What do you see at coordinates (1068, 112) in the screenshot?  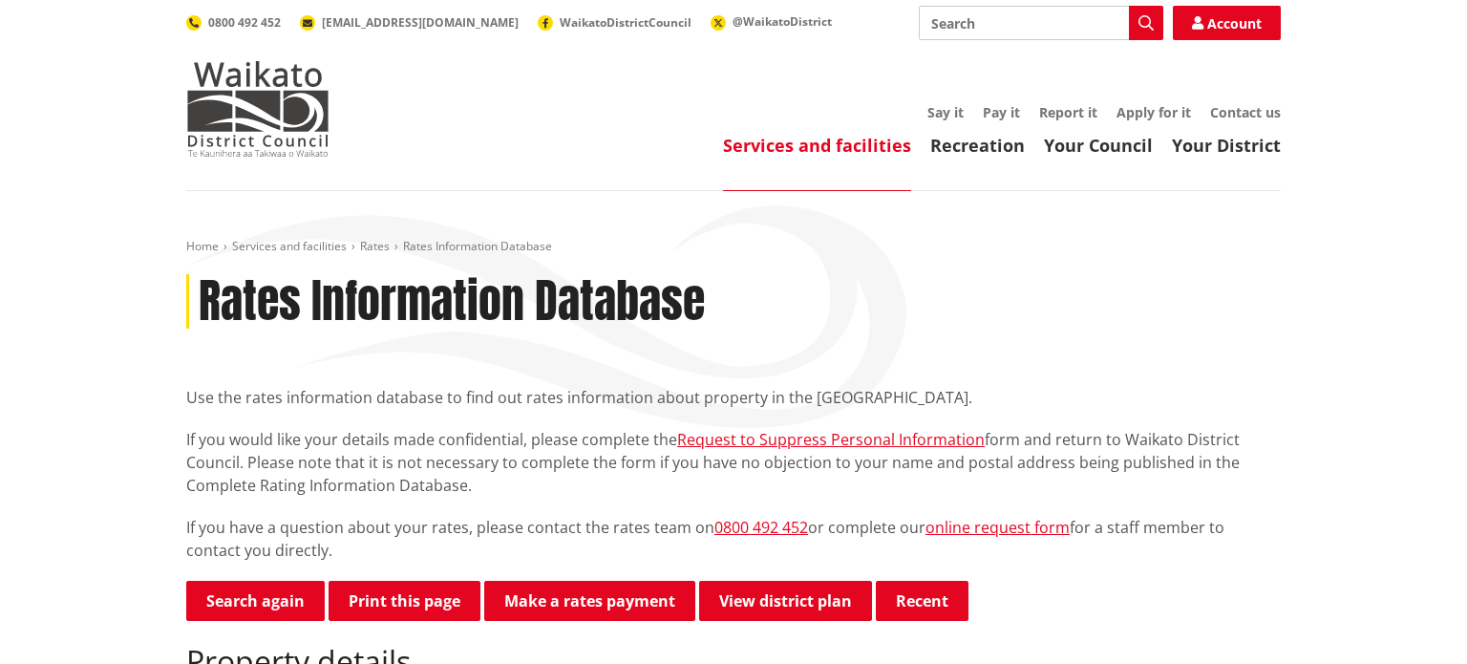 I see `a: Report it` at bounding box center [1068, 112].